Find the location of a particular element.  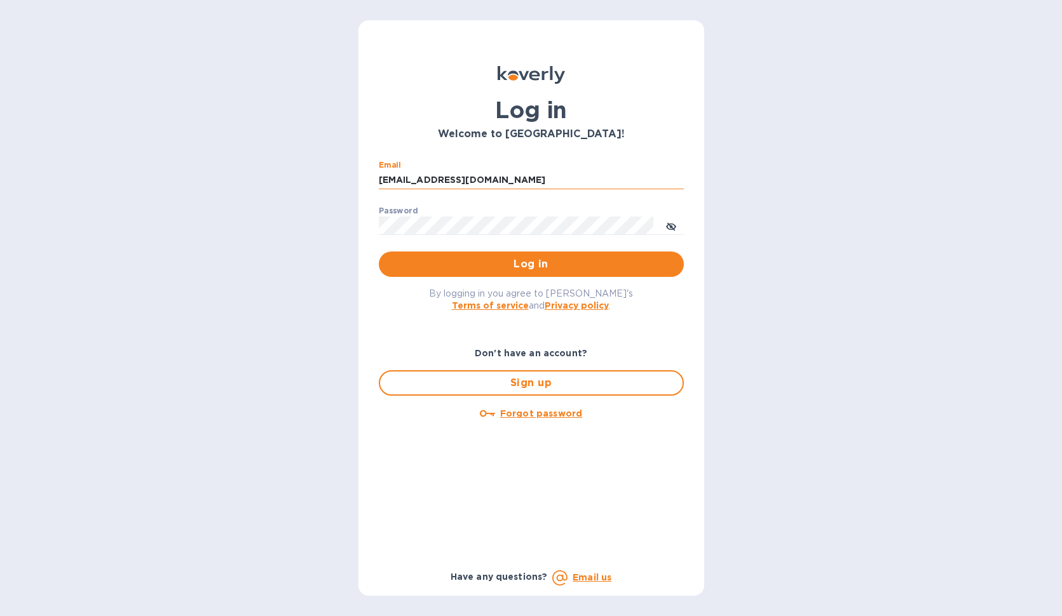

u: Forgot password is located at coordinates (541, 414).